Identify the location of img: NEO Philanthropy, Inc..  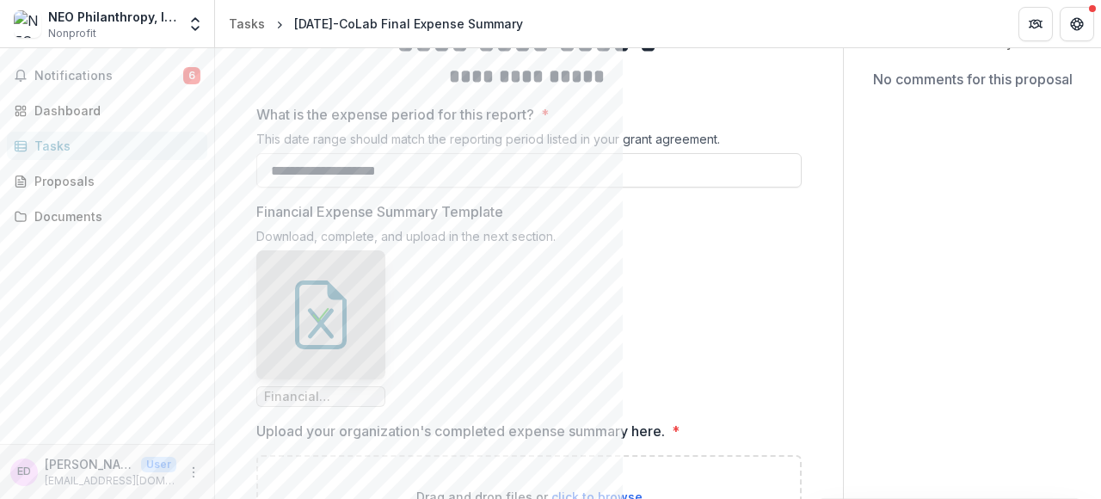
(28, 24).